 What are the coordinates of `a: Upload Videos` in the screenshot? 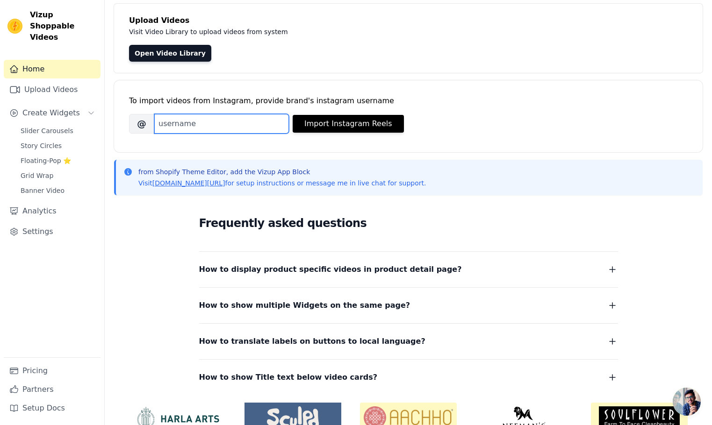 It's located at (52, 90).